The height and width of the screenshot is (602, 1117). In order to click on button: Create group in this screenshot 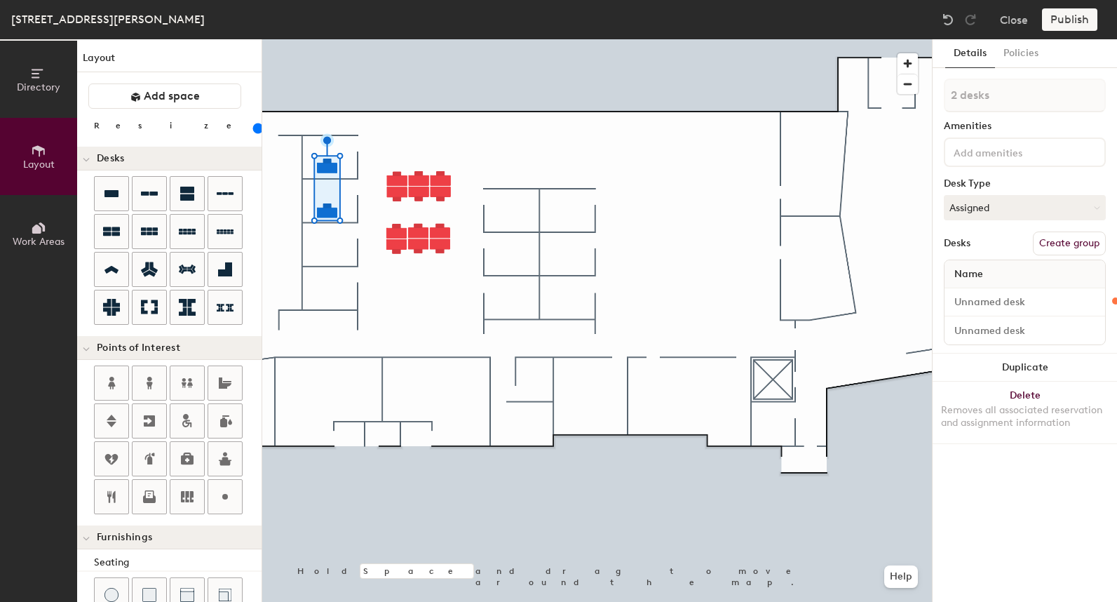, I will do `click(1070, 243)`.